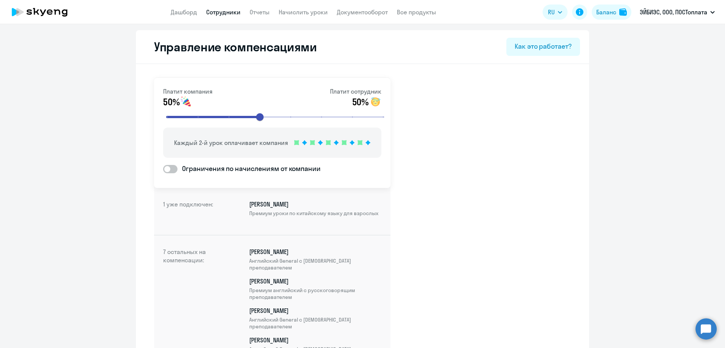  Describe the element at coordinates (623, 12) in the screenshot. I see `img: balance` at that location.